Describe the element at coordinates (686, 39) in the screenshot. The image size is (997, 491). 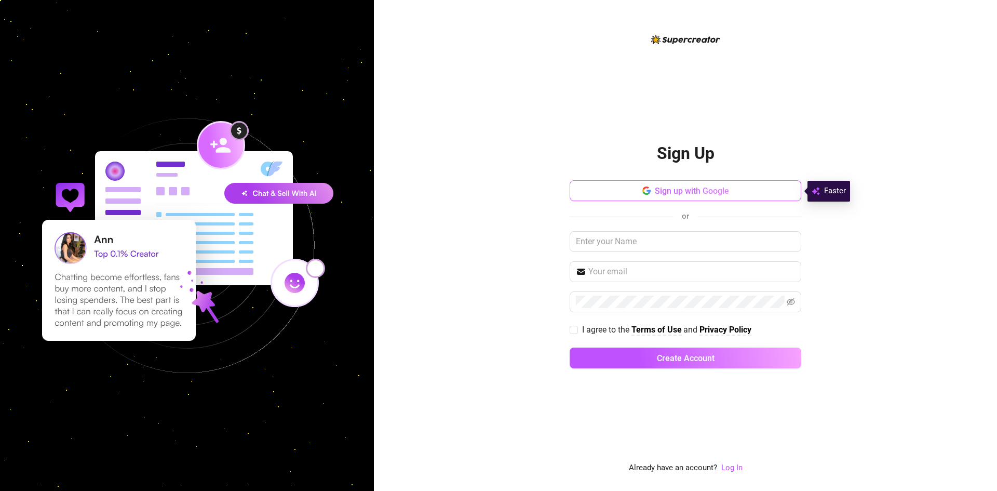
I see `img: logo-BBDzfeDw.svg` at that location.